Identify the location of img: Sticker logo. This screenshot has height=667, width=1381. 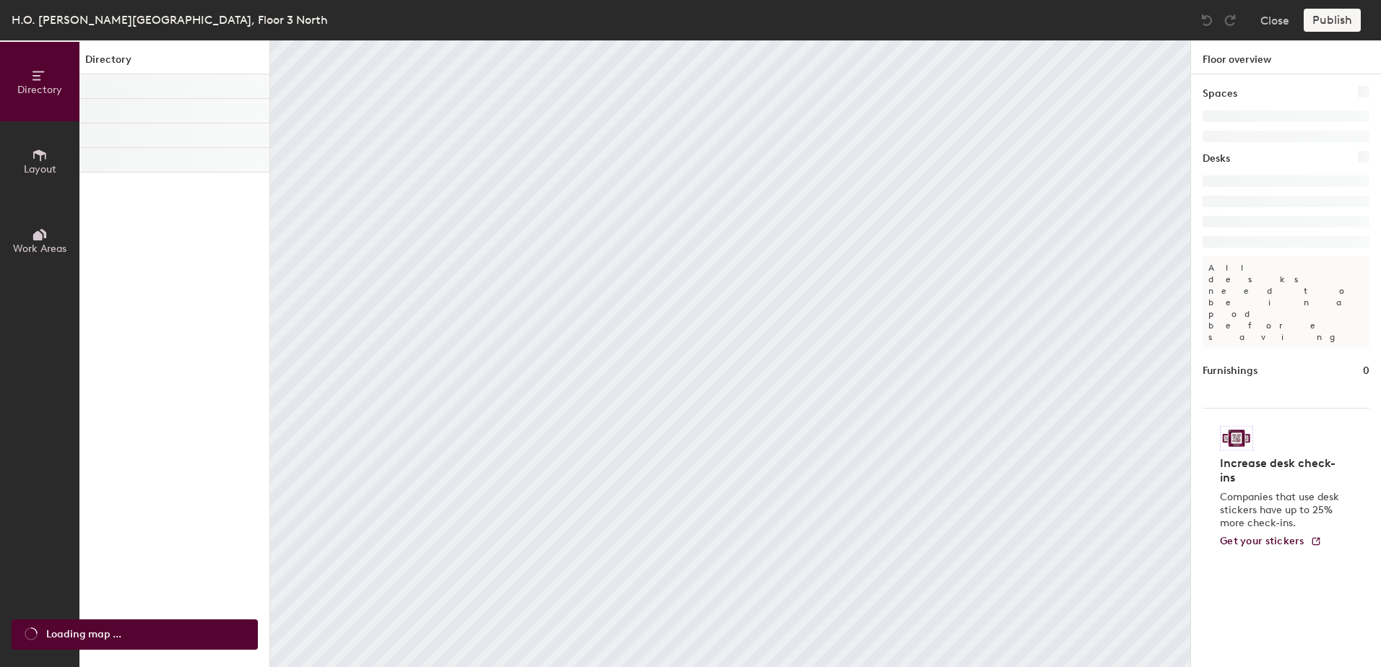
(1237, 438).